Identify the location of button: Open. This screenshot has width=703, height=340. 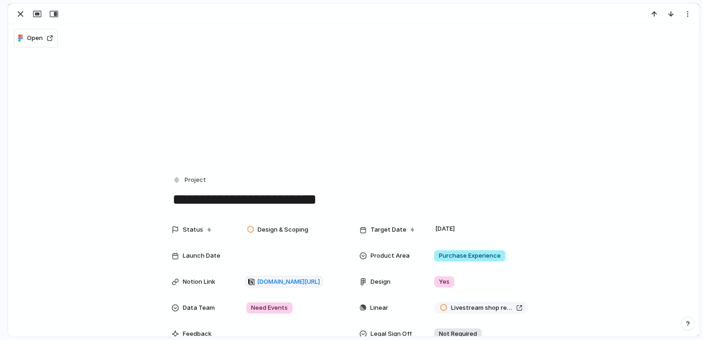
(36, 38).